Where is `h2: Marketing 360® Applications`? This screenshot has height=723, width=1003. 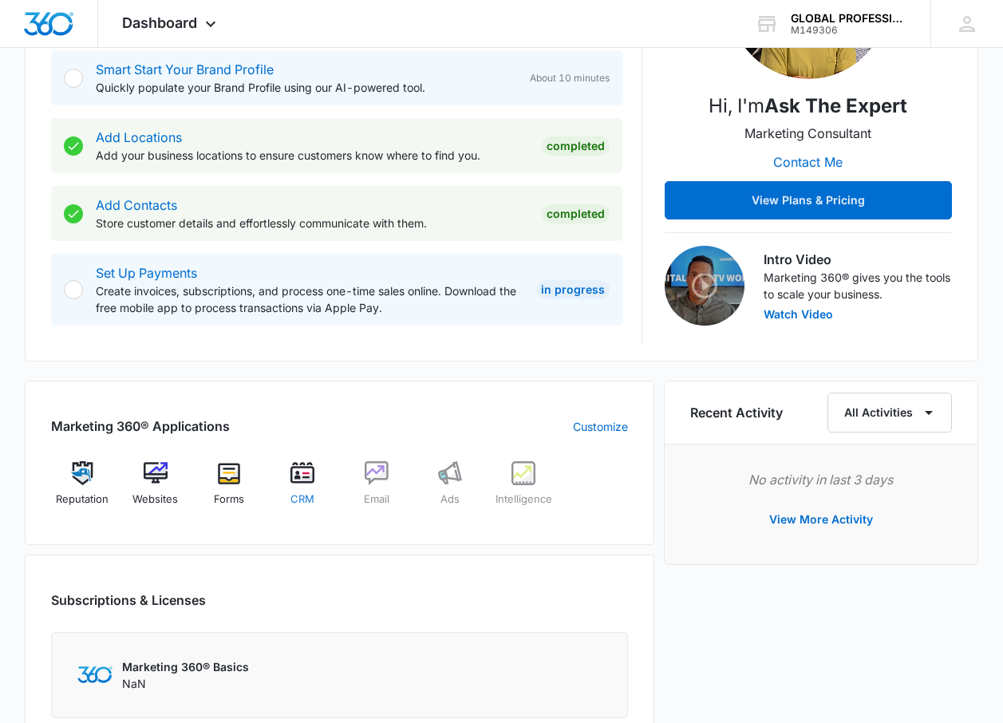
h2: Marketing 360® Applications is located at coordinates (140, 426).